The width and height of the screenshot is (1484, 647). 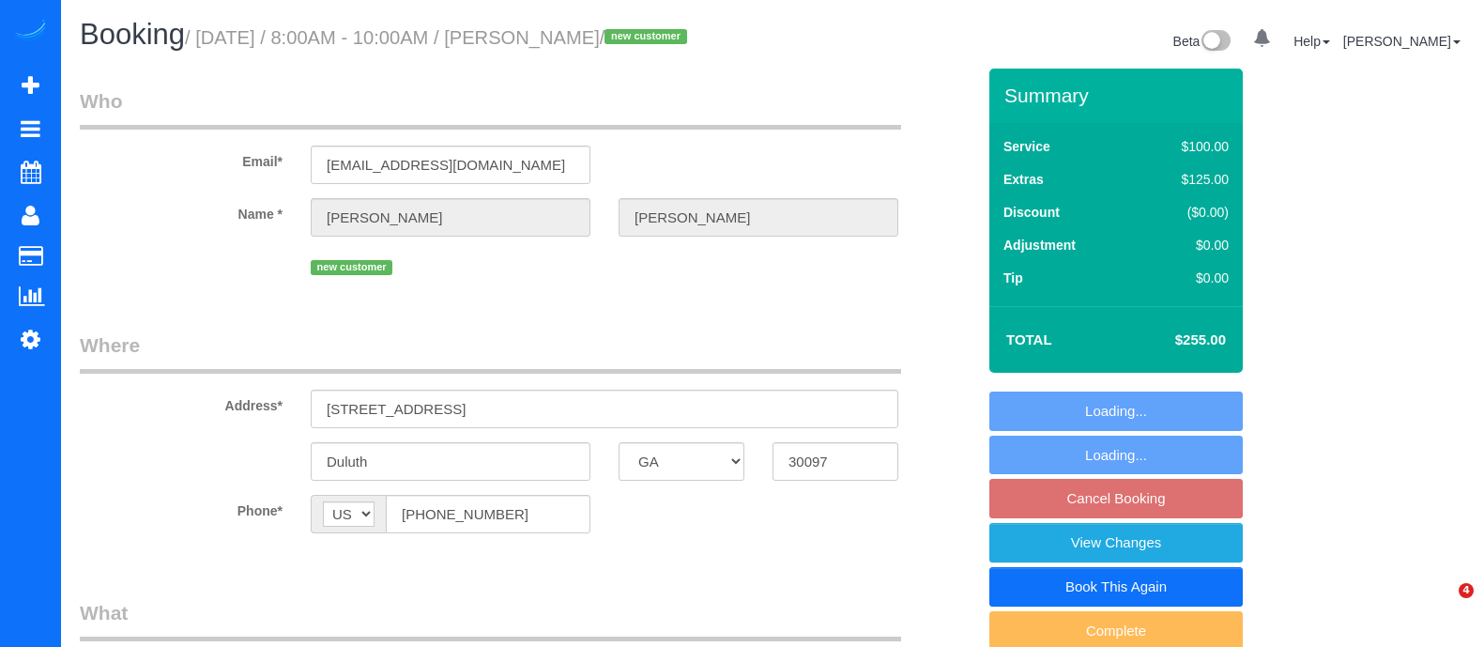 I want to click on label: Service, so click(x=1027, y=146).